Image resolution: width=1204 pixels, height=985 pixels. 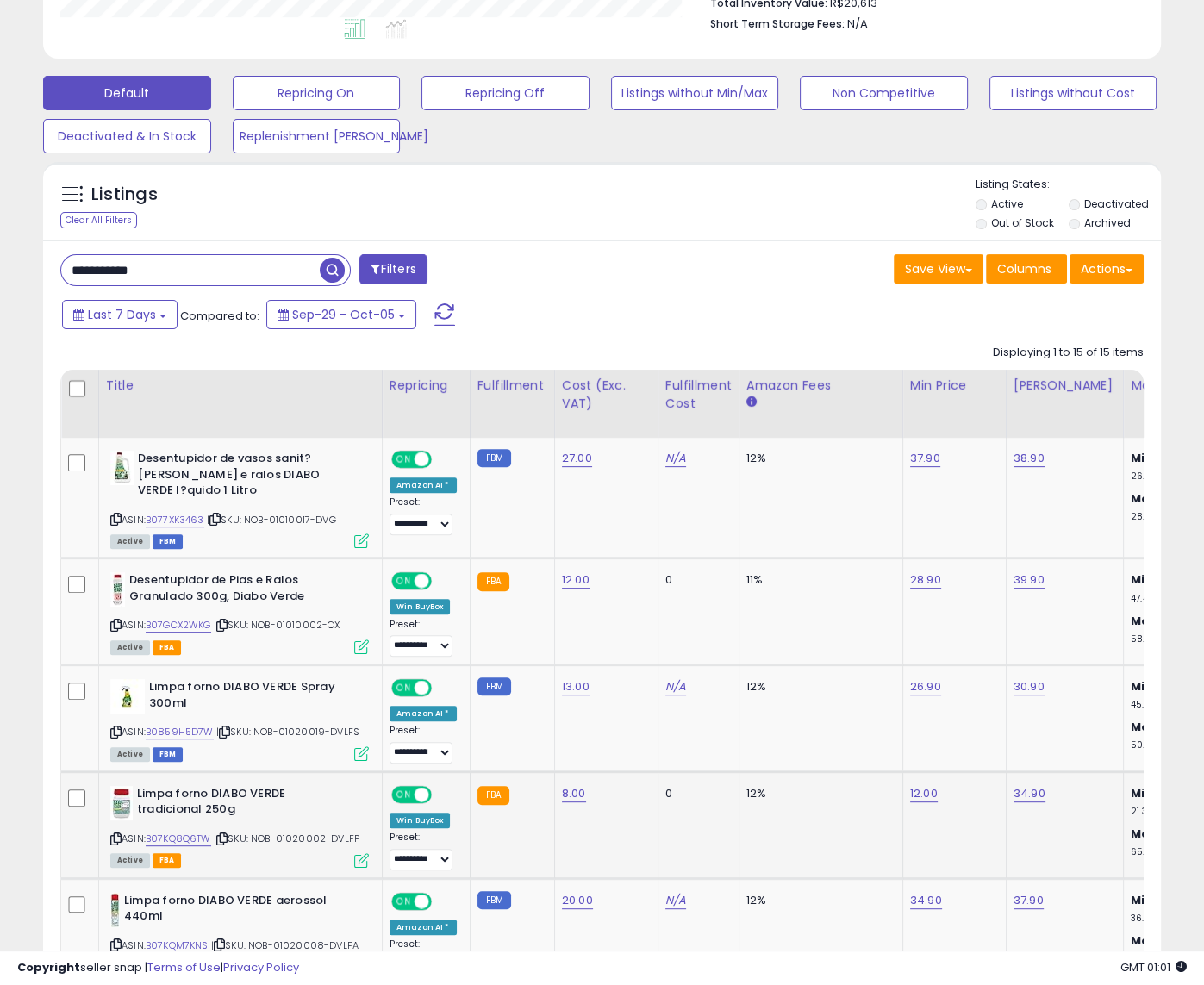 What do you see at coordinates (179, 838) in the screenshot?
I see `a: B07KQ8Q6TW` at bounding box center [179, 838].